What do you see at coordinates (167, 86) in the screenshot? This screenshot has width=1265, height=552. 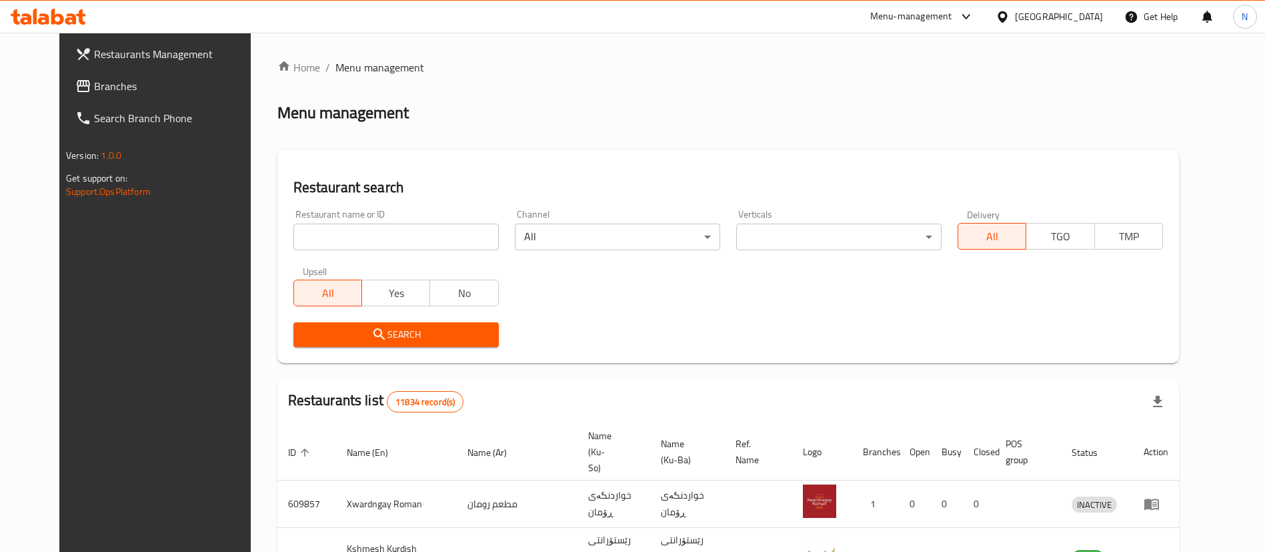 I see `a: Branches` at bounding box center [167, 86].